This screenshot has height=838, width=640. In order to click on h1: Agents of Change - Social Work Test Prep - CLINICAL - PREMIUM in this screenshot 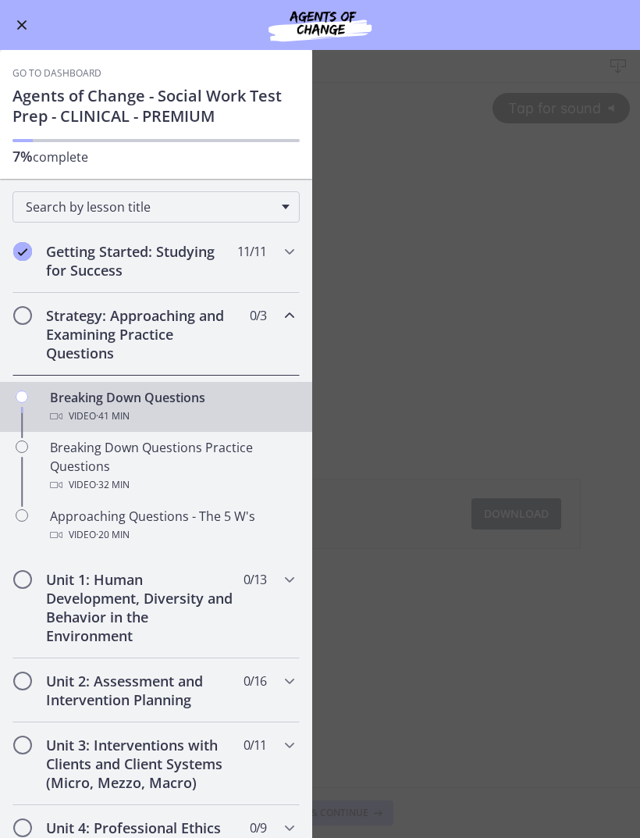, I will do `click(156, 106)`.